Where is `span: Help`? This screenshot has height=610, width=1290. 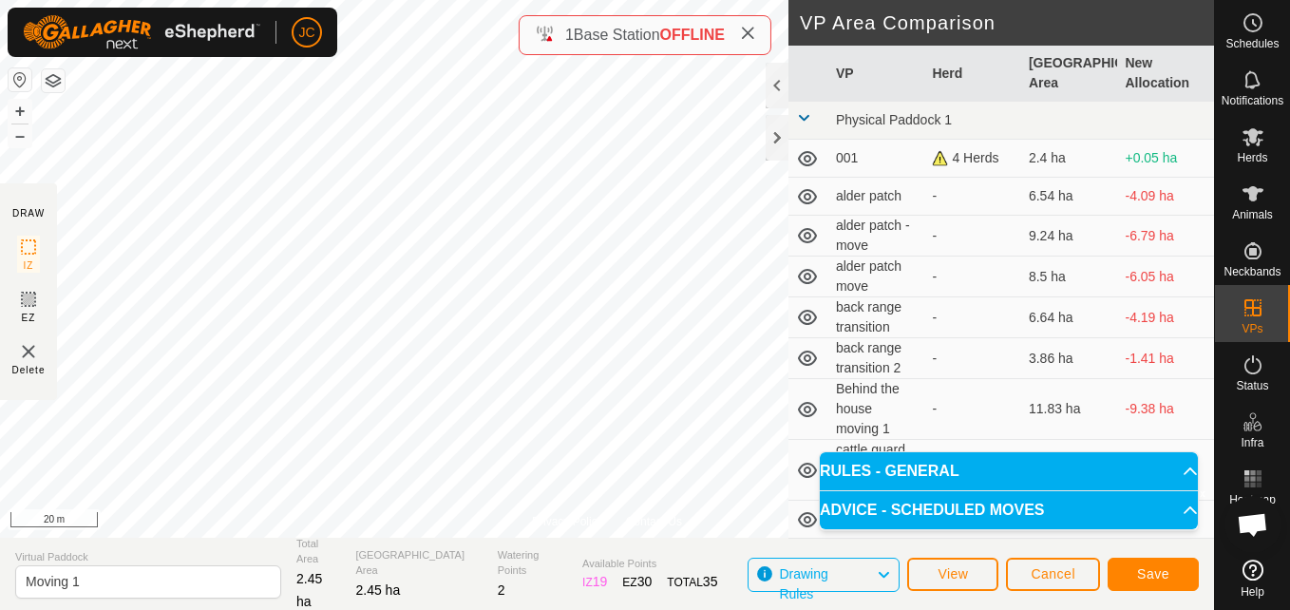 span: Help is located at coordinates (1252, 592).